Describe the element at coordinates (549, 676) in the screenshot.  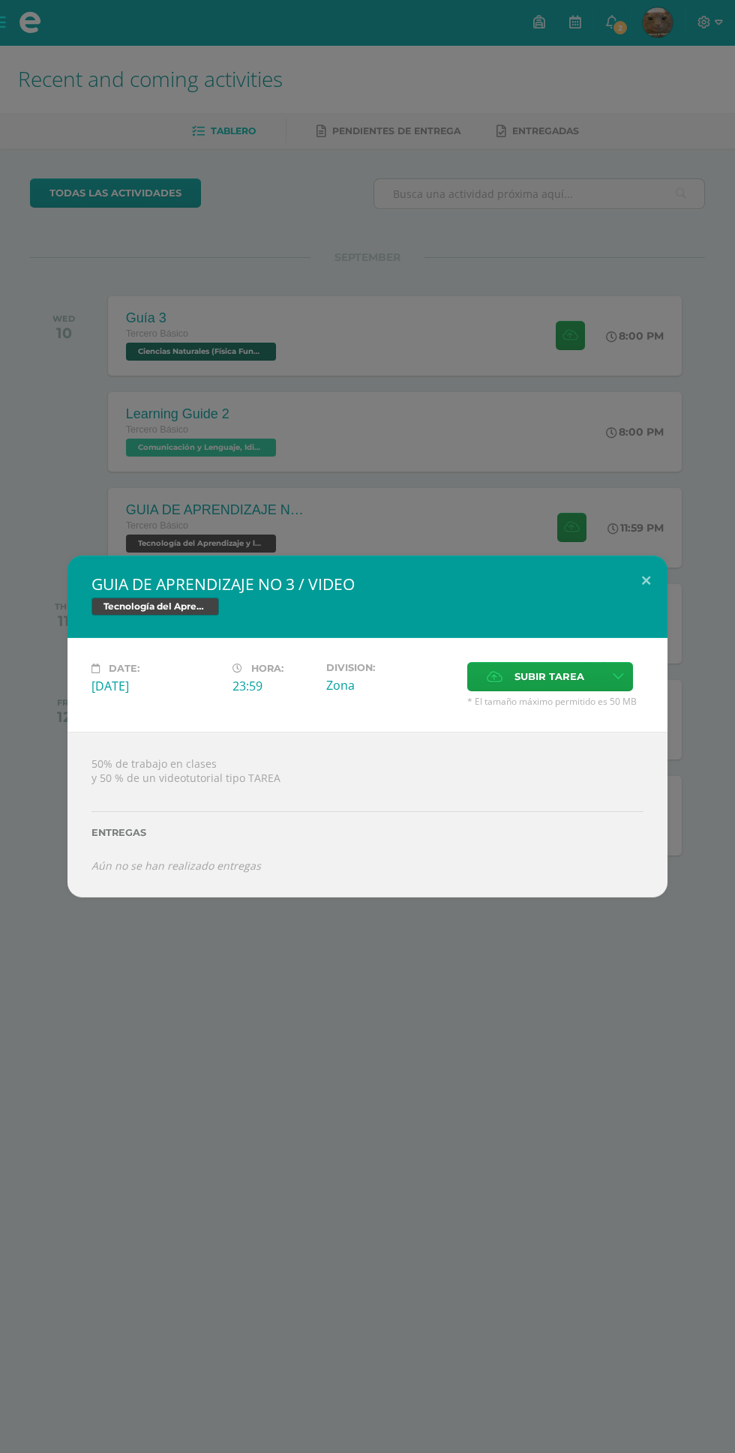
I see `span: Subir tarea` at that location.